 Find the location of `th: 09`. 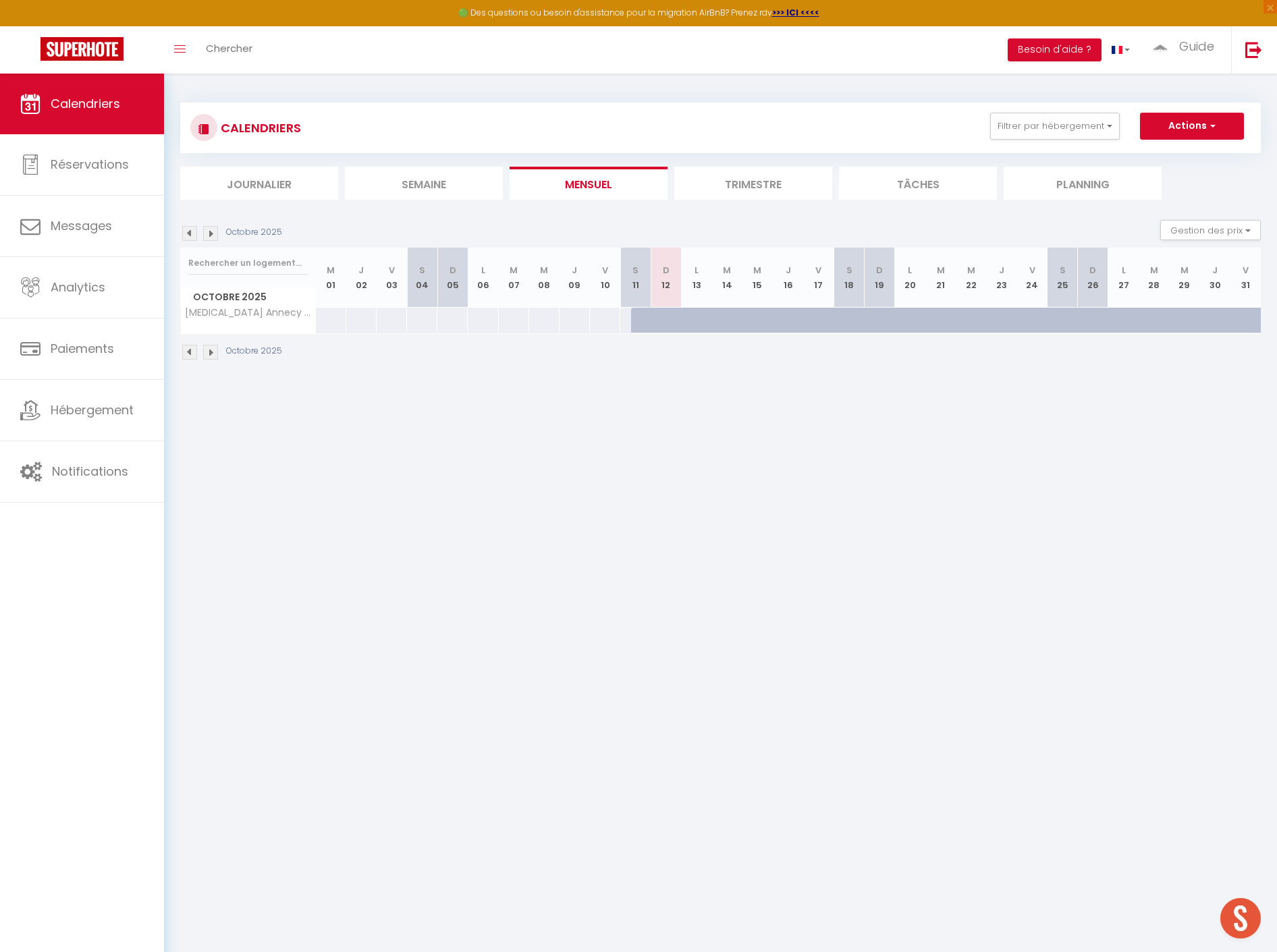

th: 09 is located at coordinates (575, 278).